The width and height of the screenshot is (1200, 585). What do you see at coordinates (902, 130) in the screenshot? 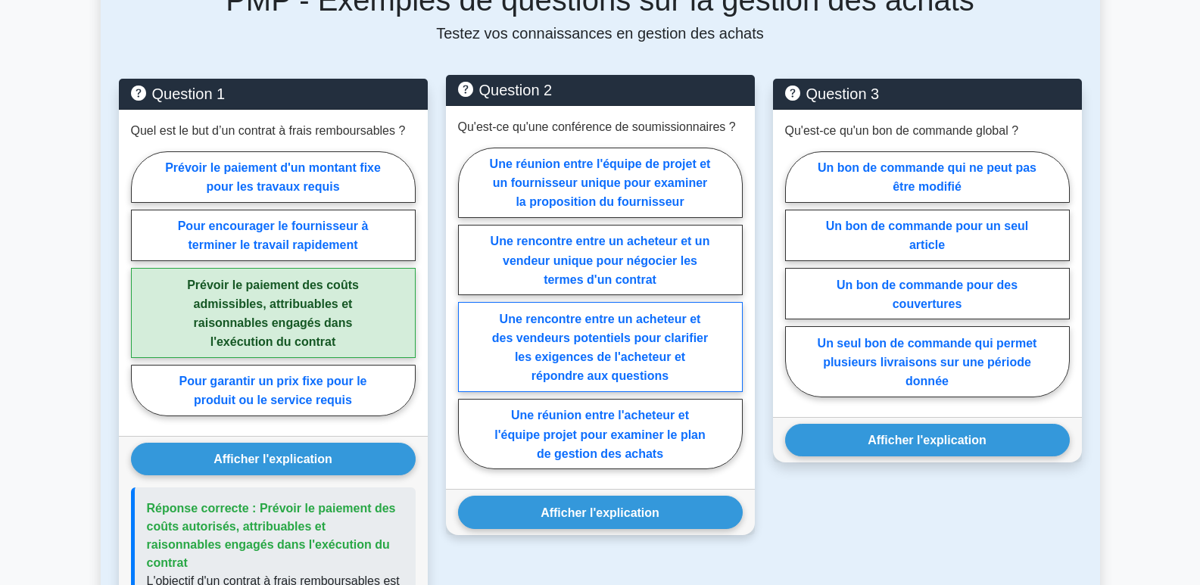
I see `font: Qu'est-ce qu'un bon de commande global ?` at bounding box center [902, 130].